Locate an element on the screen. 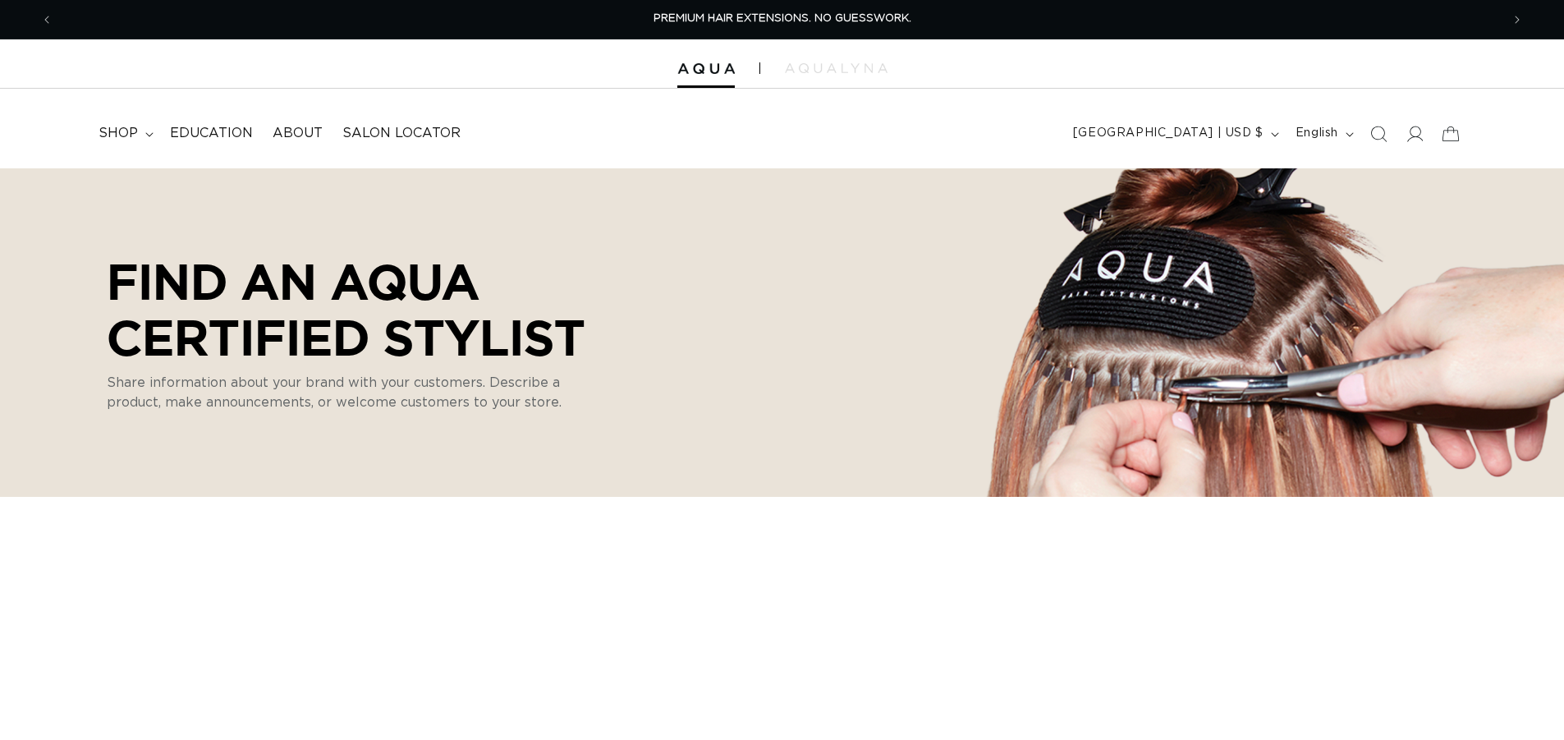  button: English is located at coordinates (1323, 134).